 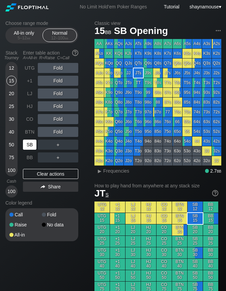 I want to click on span: JT, so click(x=101, y=193).